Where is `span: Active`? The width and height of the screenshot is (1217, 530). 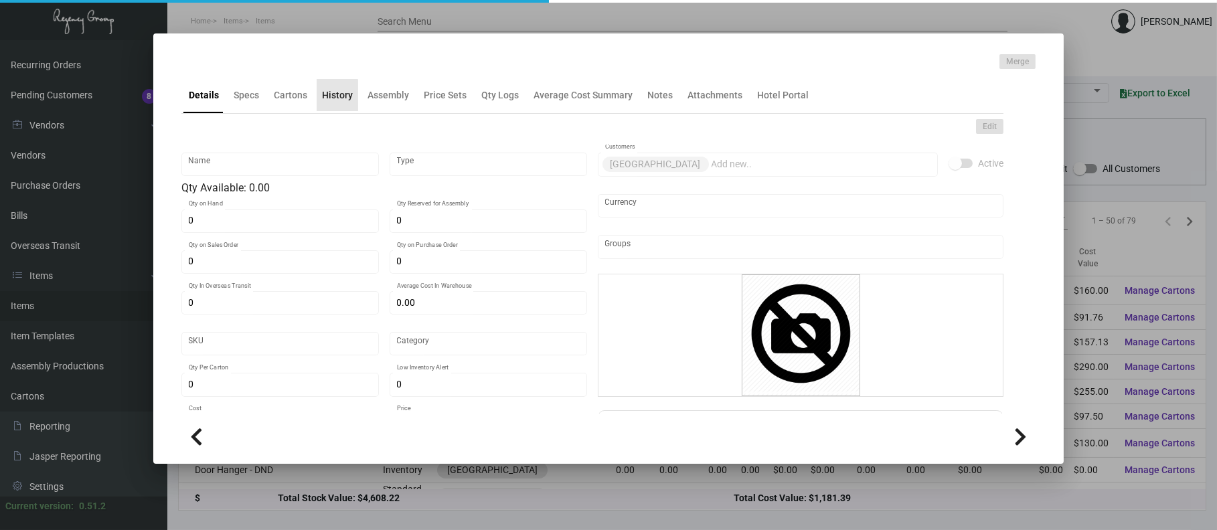 span: Active is located at coordinates (990, 163).